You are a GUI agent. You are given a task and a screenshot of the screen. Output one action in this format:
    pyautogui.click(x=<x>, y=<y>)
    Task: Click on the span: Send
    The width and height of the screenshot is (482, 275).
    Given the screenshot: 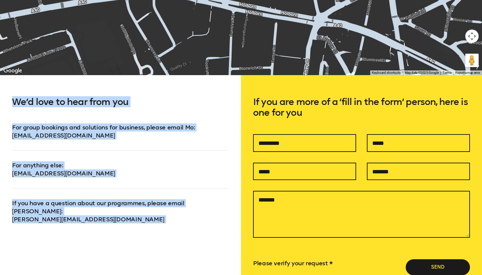 What is the action you would take?
    pyautogui.click(x=438, y=267)
    